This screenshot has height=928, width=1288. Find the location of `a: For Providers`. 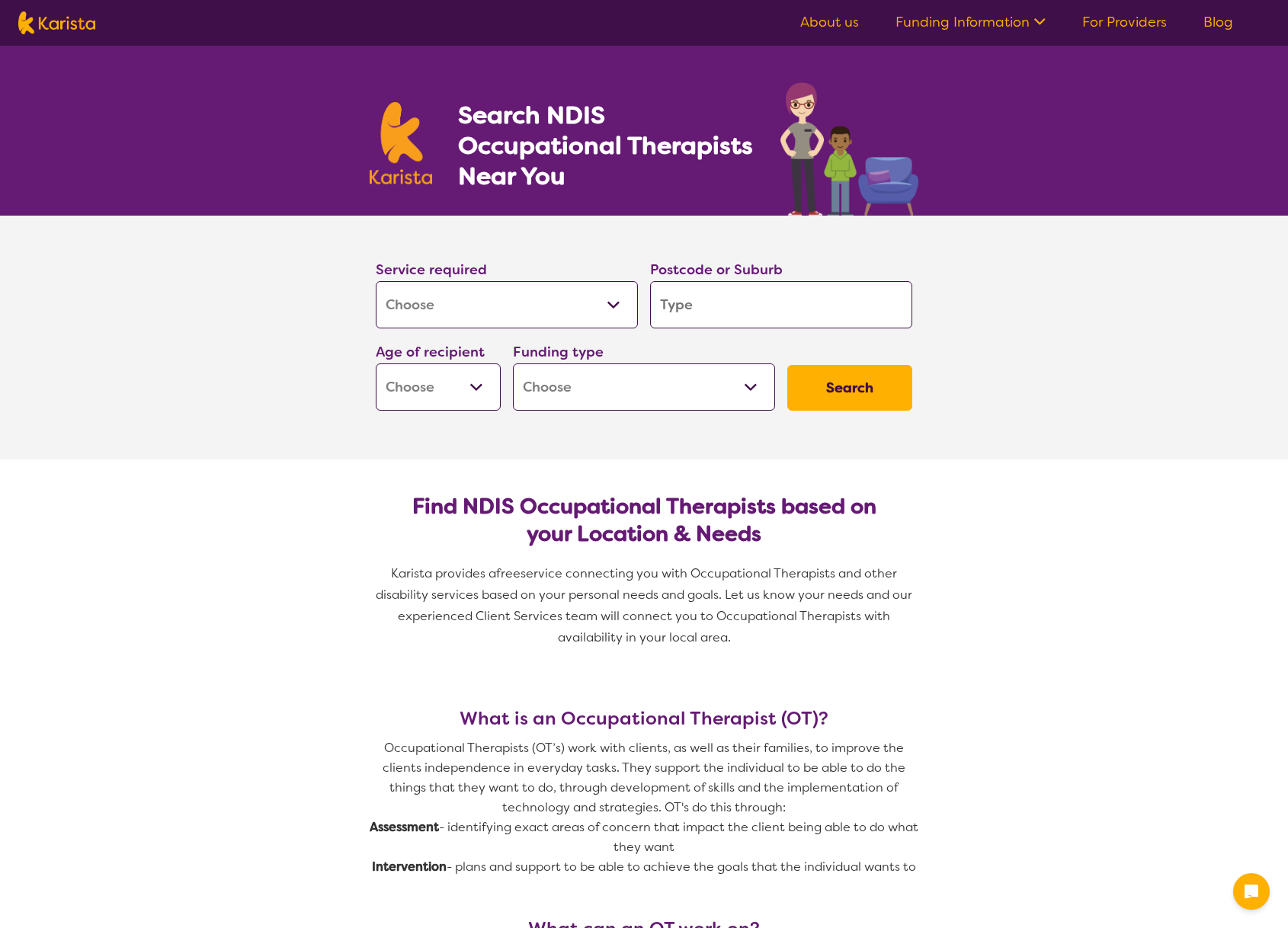

a: For Providers is located at coordinates (1123, 22).